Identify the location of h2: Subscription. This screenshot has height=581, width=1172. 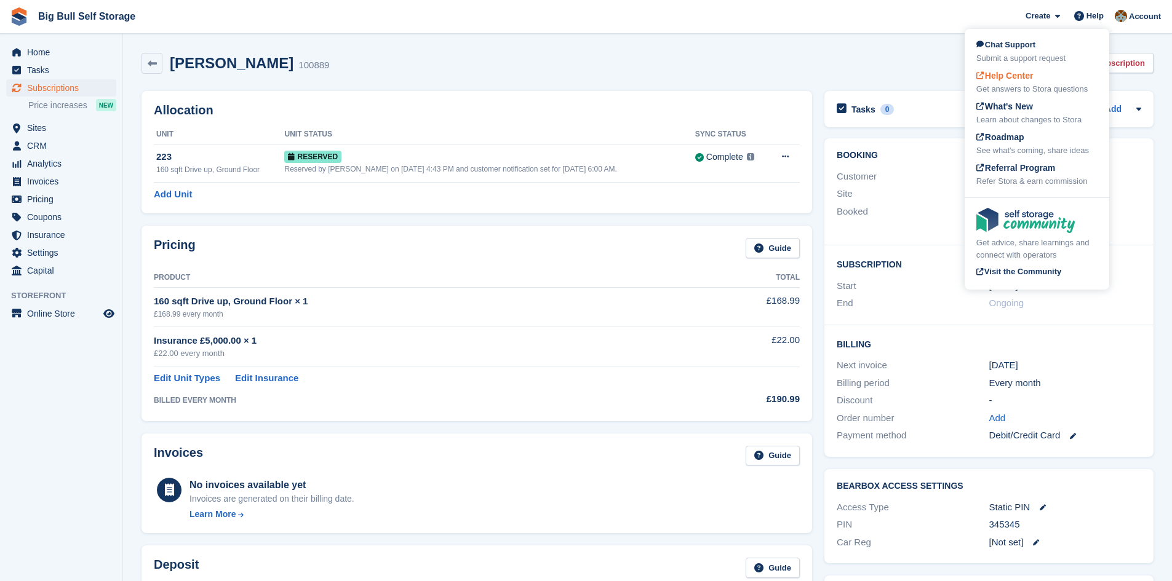
(989, 264).